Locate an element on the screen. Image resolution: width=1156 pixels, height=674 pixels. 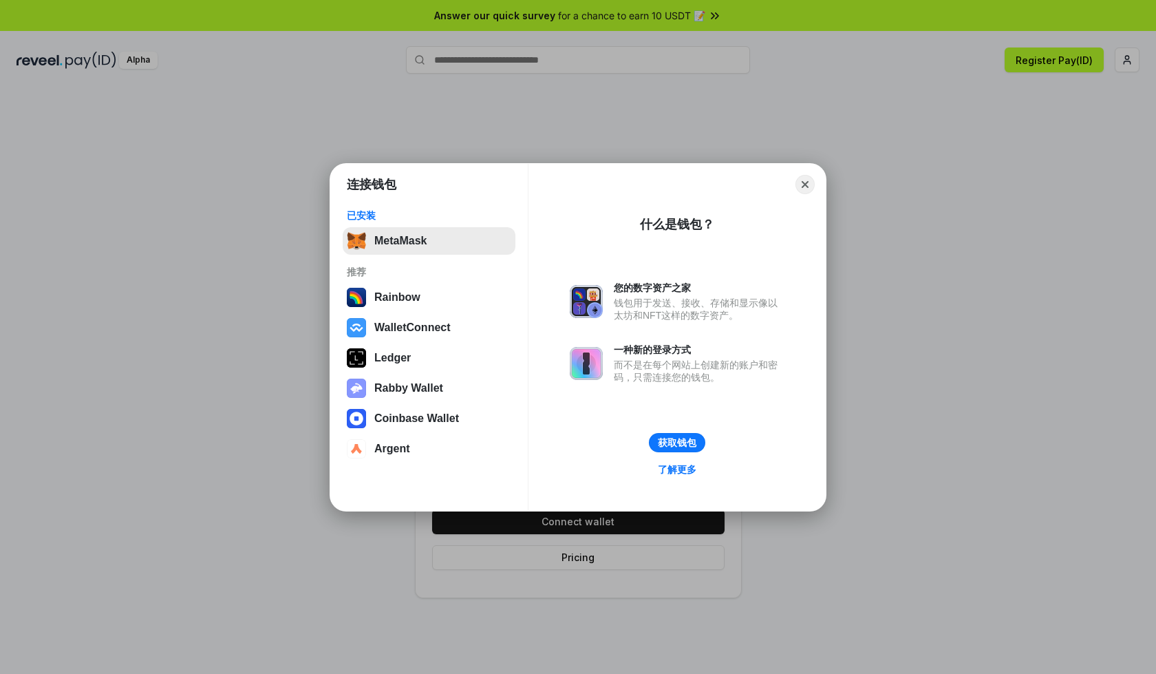
button: WalletConnect is located at coordinates (429, 328).